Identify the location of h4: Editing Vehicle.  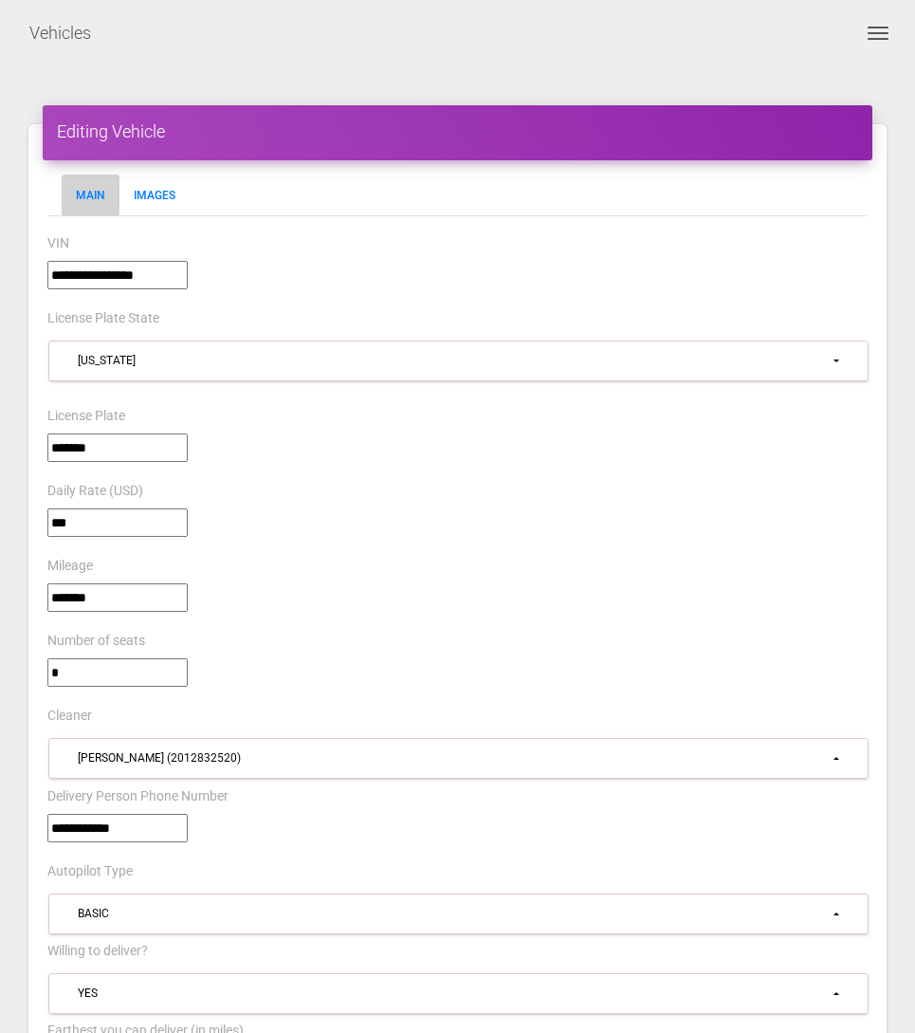
(457, 131).